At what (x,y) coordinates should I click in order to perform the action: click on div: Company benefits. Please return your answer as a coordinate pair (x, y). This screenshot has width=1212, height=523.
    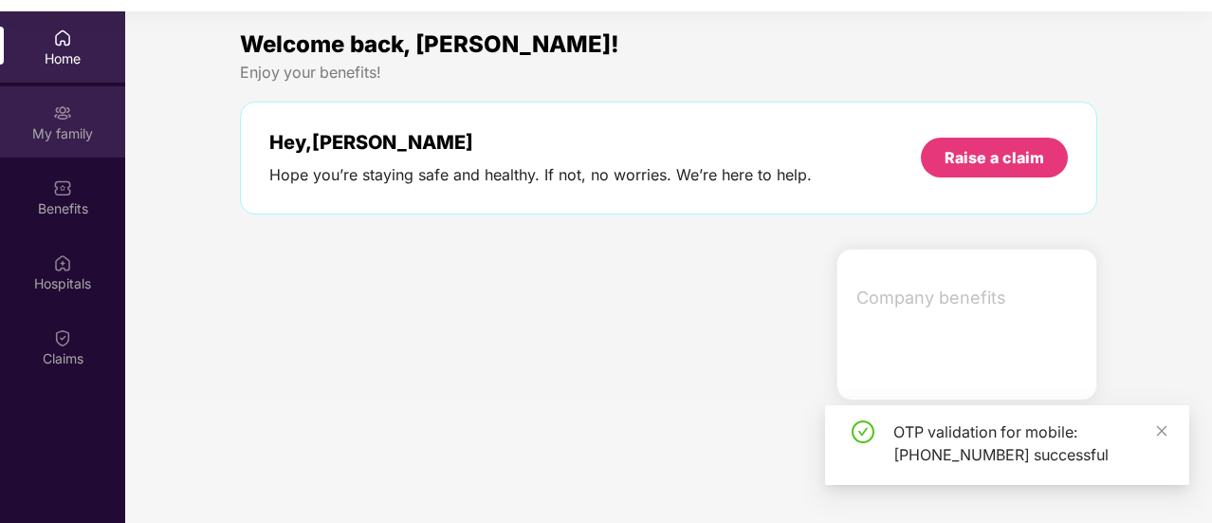
    Looking at the image, I should click on (970, 298).